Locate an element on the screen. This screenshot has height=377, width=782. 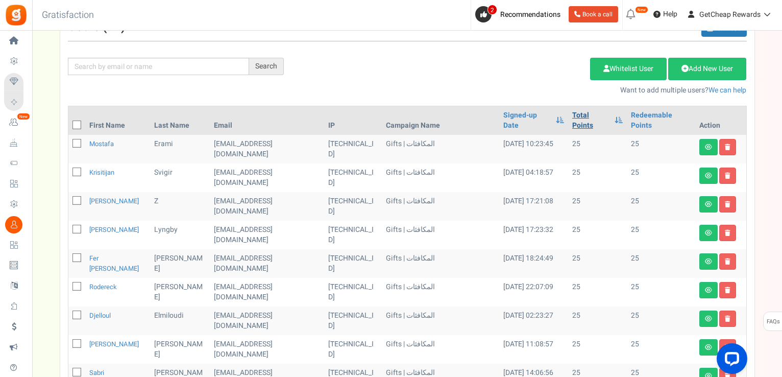
td: Lyngby is located at coordinates (180, 235).